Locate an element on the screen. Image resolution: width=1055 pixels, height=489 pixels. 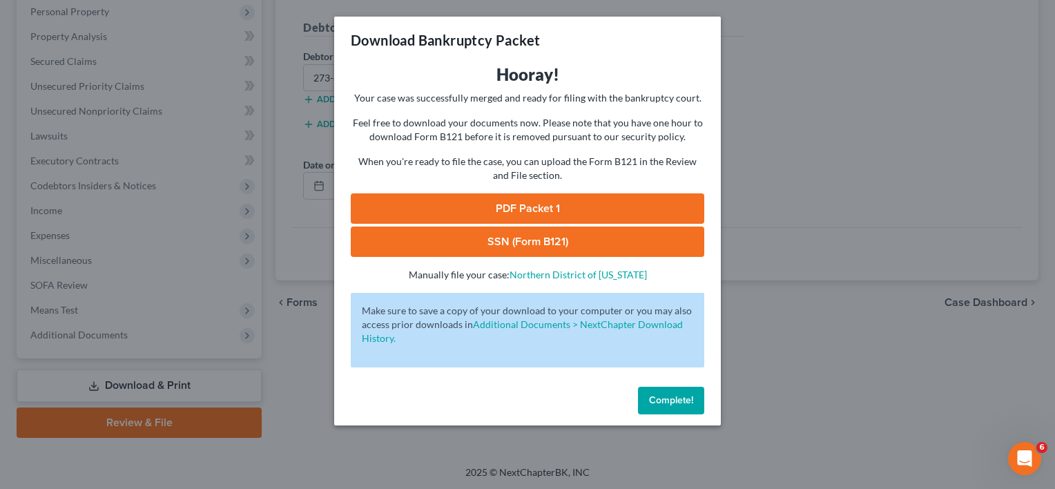
a: PDF Packet 1 is located at coordinates (528, 209).